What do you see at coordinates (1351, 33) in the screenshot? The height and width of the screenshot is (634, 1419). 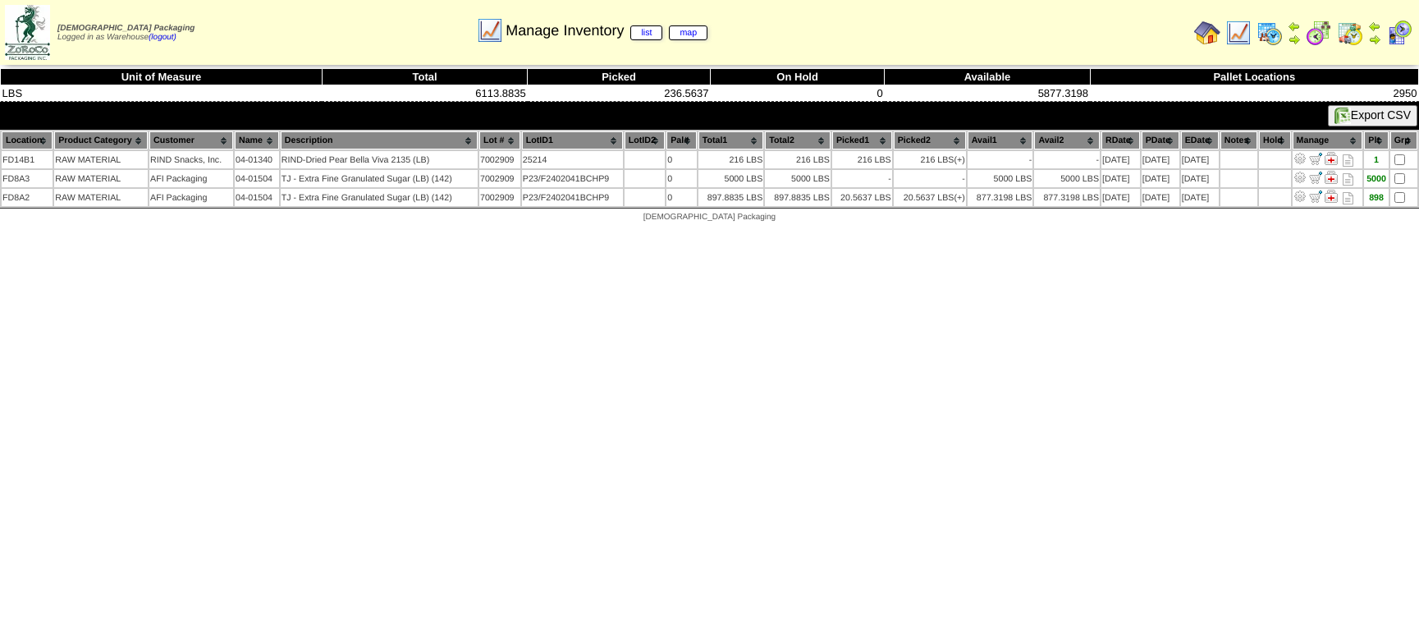 I see `img: calendarinout.gif` at bounding box center [1351, 33].